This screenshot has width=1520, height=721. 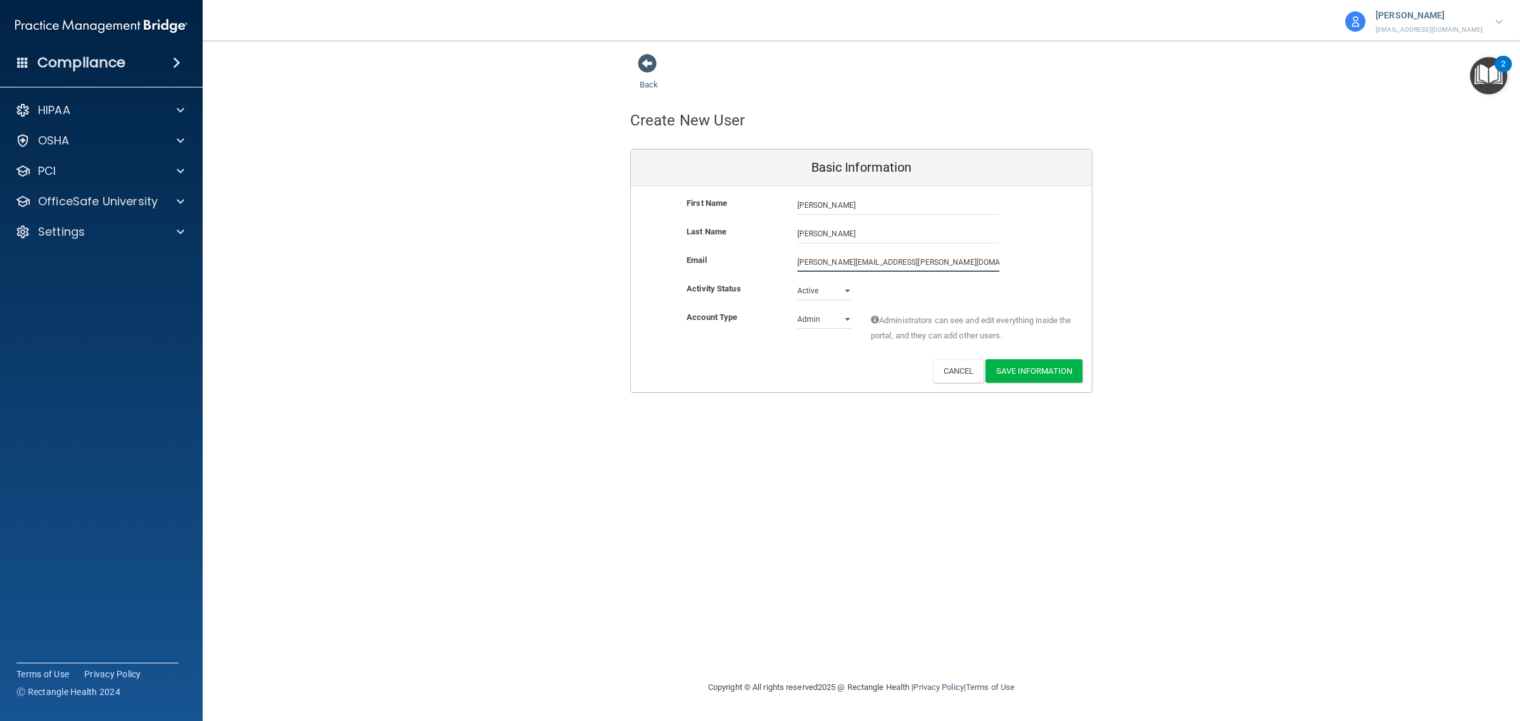 What do you see at coordinates (706, 231) in the screenshot?
I see `b: Last Name` at bounding box center [706, 231].